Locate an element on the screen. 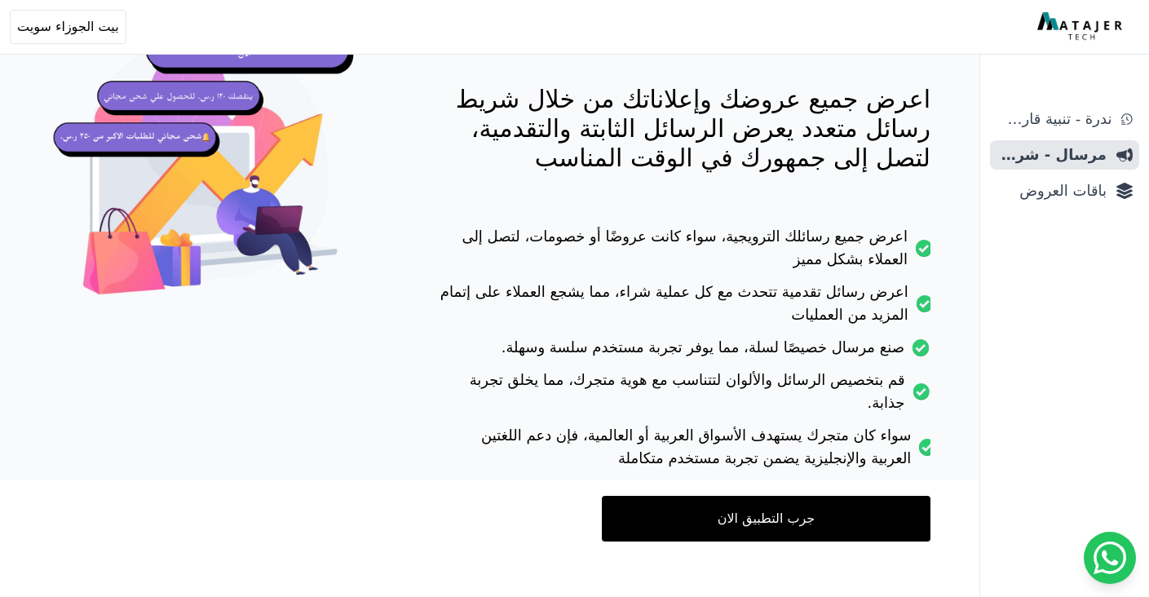  li: سواء كان متجرك يستهدف الأسواق العربية أو العالمية، فإن دعم اللغتين العربية والإنجليزية يضمن تجربة... is located at coordinates (684, 452).